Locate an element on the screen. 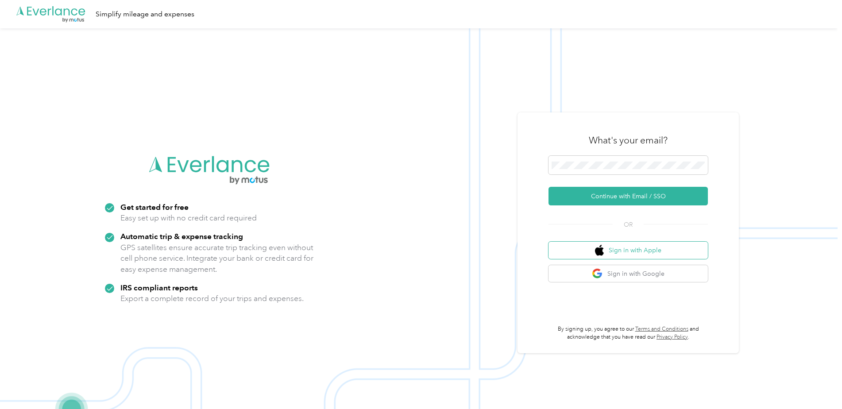 This screenshot has height=409, width=842. span: OR is located at coordinates (628, 224).